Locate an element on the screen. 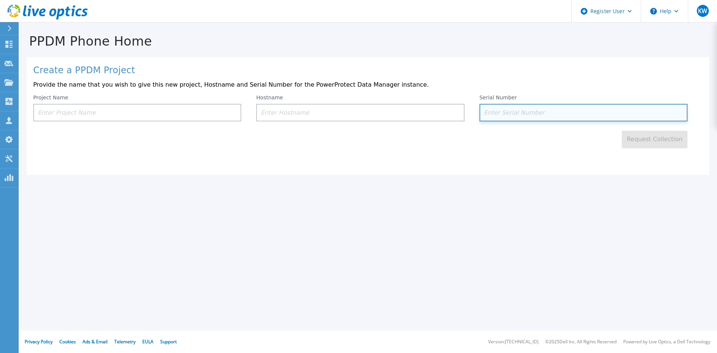  a: Privacy Policy is located at coordinates (38, 341).